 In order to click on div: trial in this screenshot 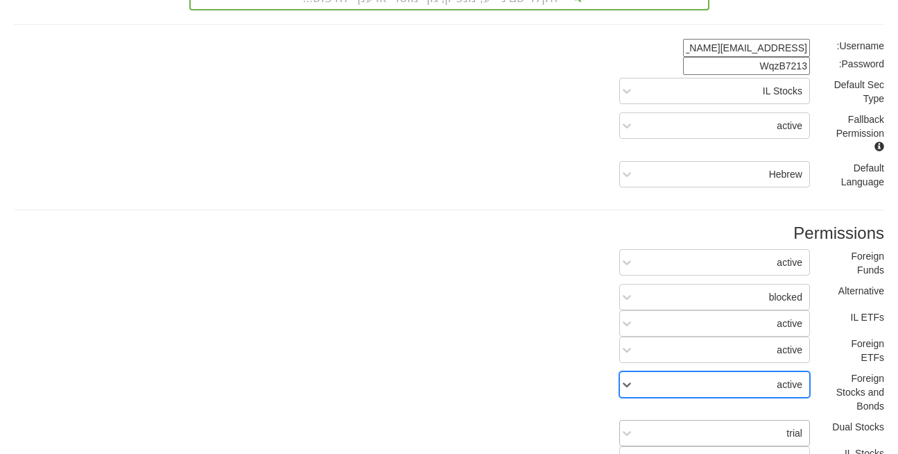, I will do `click(794, 433)`.